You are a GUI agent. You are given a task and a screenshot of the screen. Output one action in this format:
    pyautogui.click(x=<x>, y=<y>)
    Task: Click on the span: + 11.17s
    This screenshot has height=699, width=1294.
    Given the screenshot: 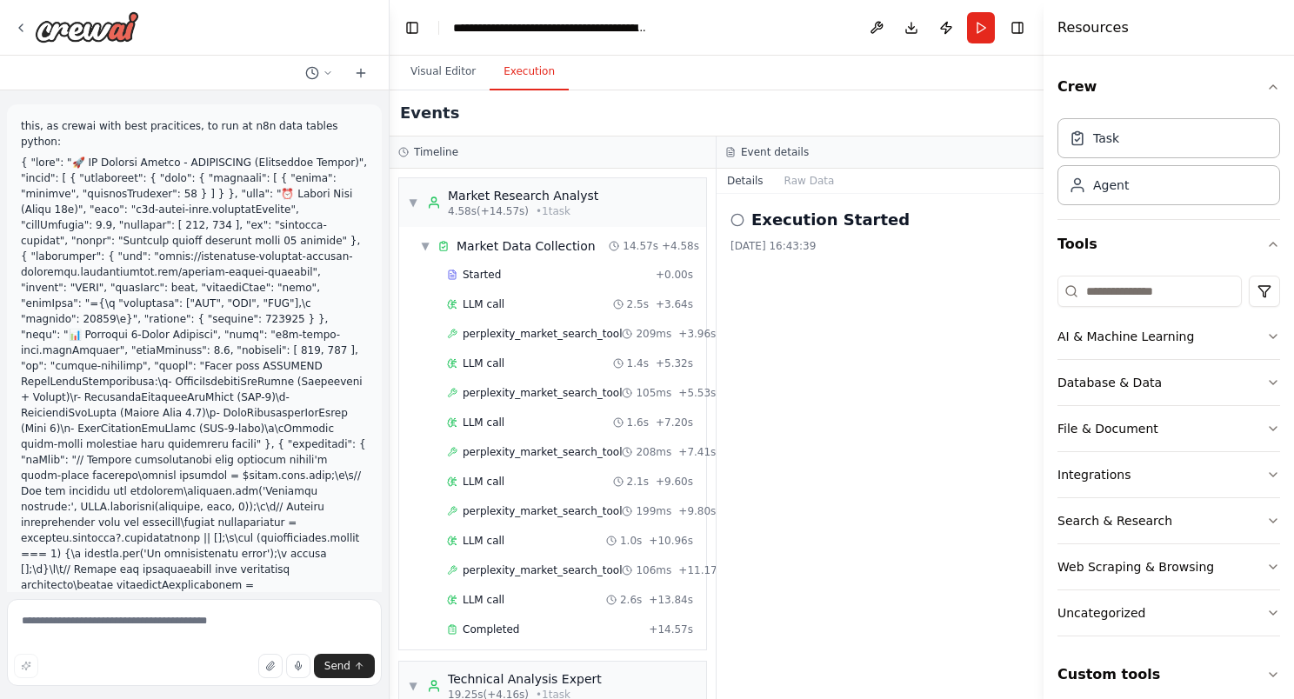 What is the action you would take?
    pyautogui.click(x=700, y=570)
    